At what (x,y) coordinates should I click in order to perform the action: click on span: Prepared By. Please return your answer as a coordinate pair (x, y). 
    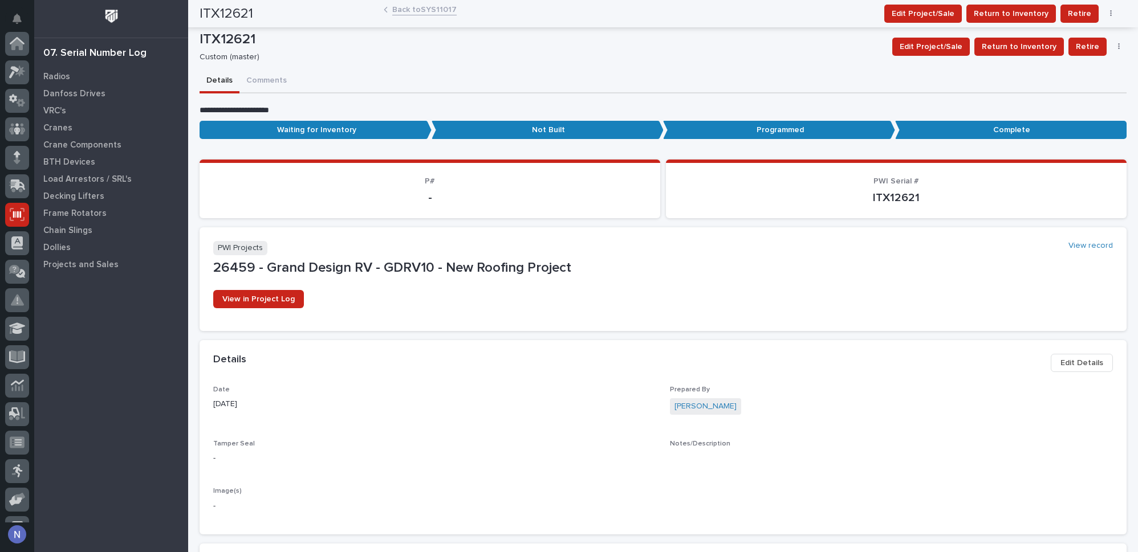
    Looking at the image, I should click on (690, 390).